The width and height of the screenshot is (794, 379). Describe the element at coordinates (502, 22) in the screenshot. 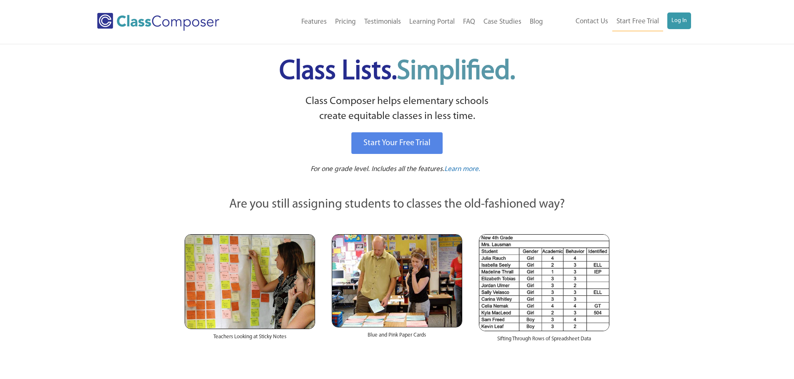

I see `a: Case Studies` at that location.